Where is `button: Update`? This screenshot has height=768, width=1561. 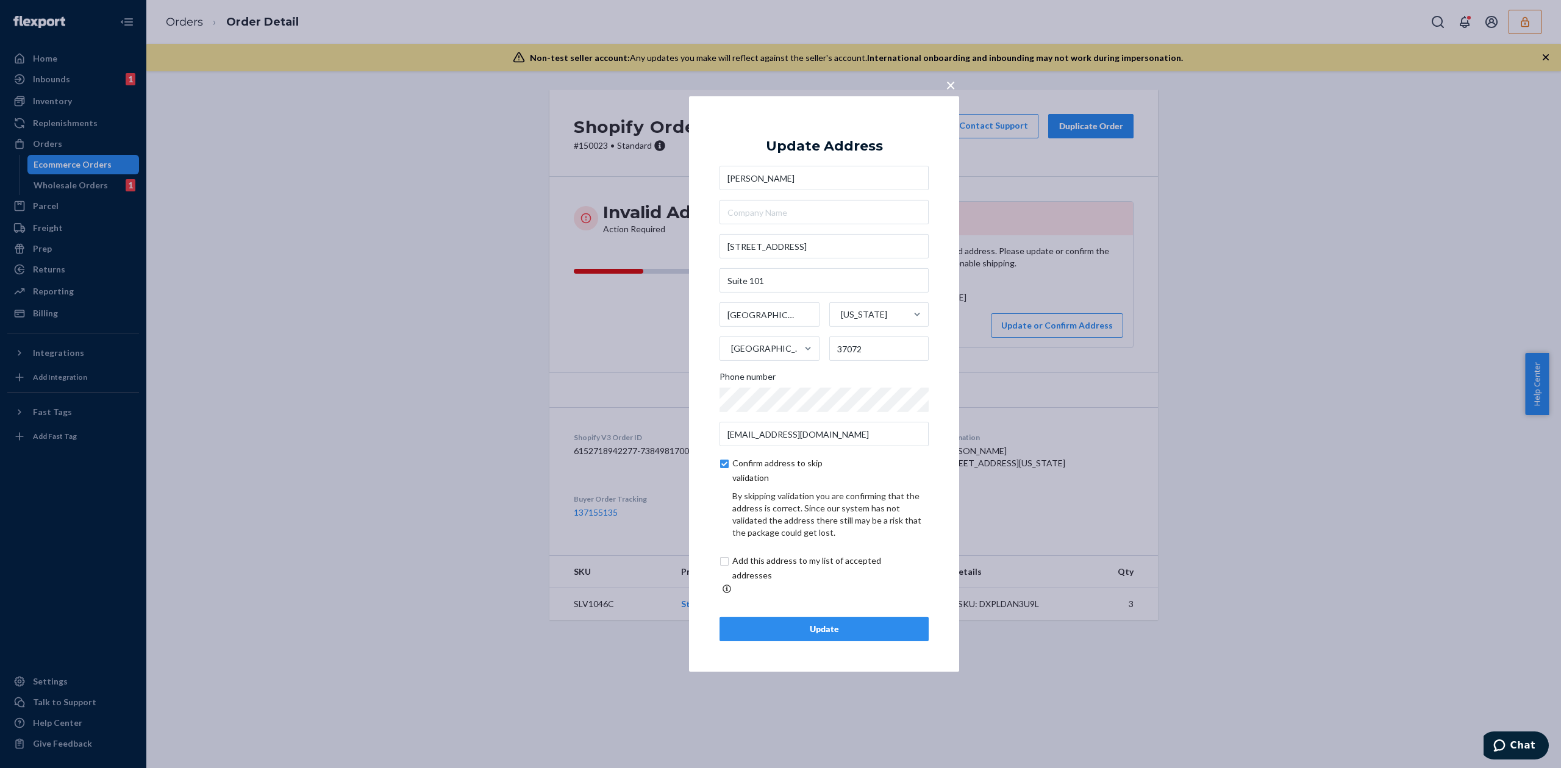 button: Update is located at coordinates (824, 629).